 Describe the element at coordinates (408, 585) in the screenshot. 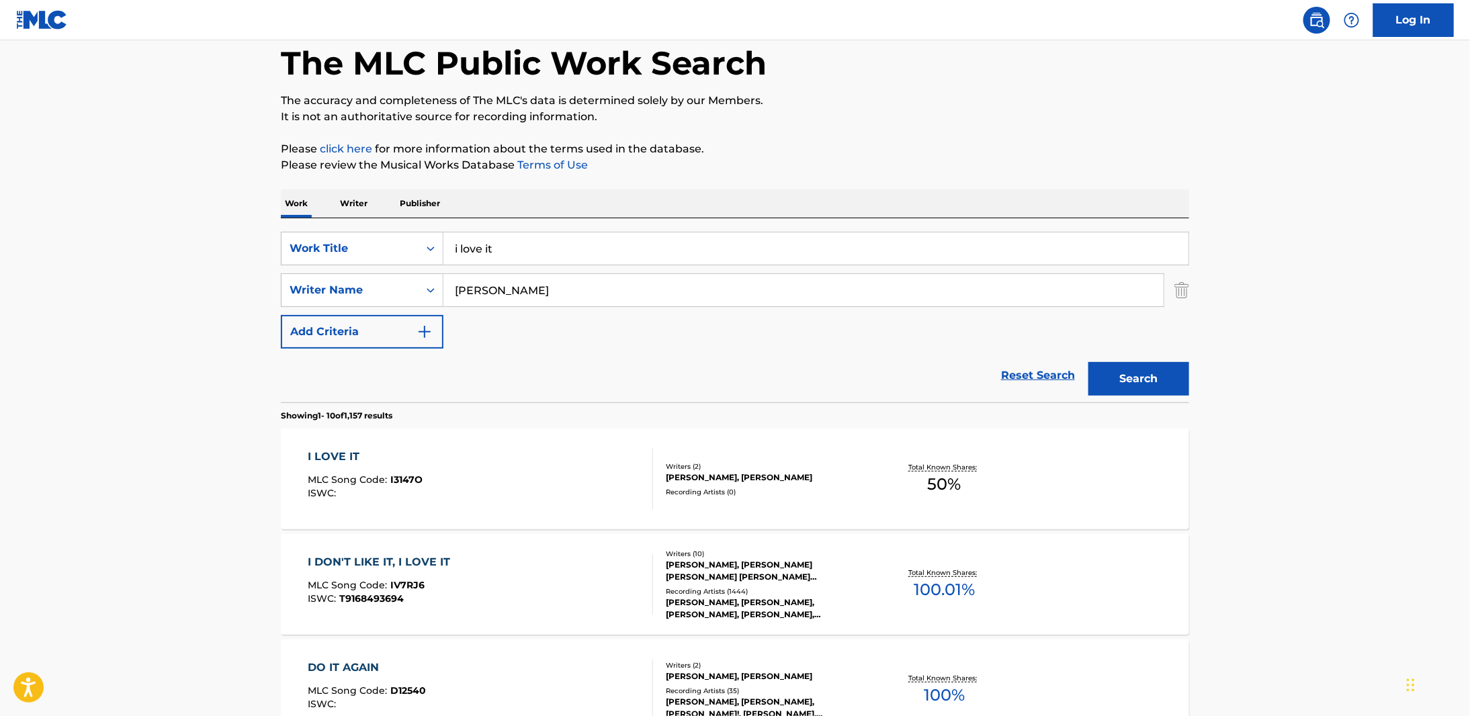

I see `span: IV7RJ6` at that location.